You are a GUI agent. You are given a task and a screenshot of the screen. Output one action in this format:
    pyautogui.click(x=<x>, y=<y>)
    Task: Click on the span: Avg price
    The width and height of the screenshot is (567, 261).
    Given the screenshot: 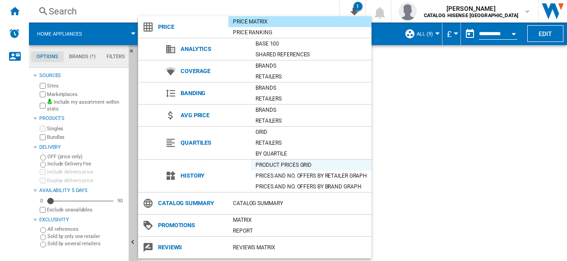 What is the action you would take?
    pyautogui.click(x=213, y=115)
    